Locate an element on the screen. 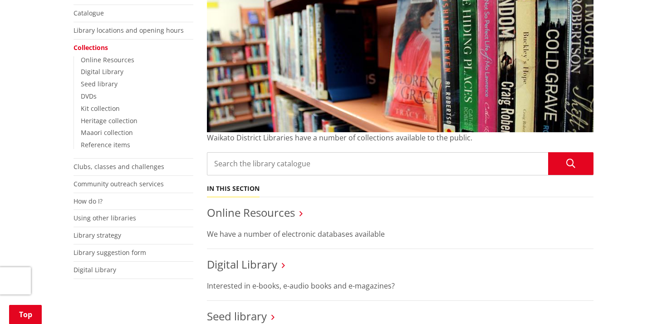 This screenshot has height=324, width=667. a: Reference items is located at coordinates (105, 144).